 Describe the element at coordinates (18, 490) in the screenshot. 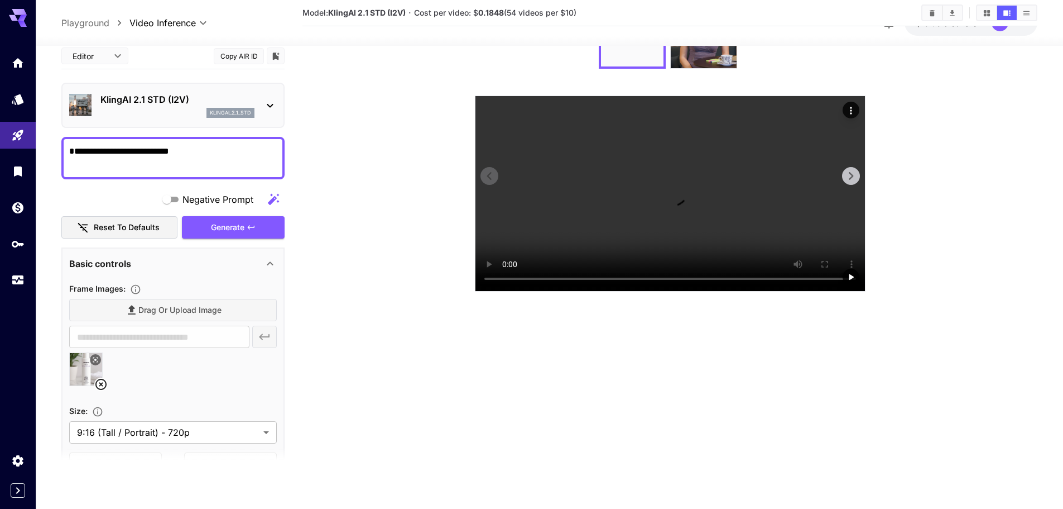

I see `button: Expand sidebar` at that location.